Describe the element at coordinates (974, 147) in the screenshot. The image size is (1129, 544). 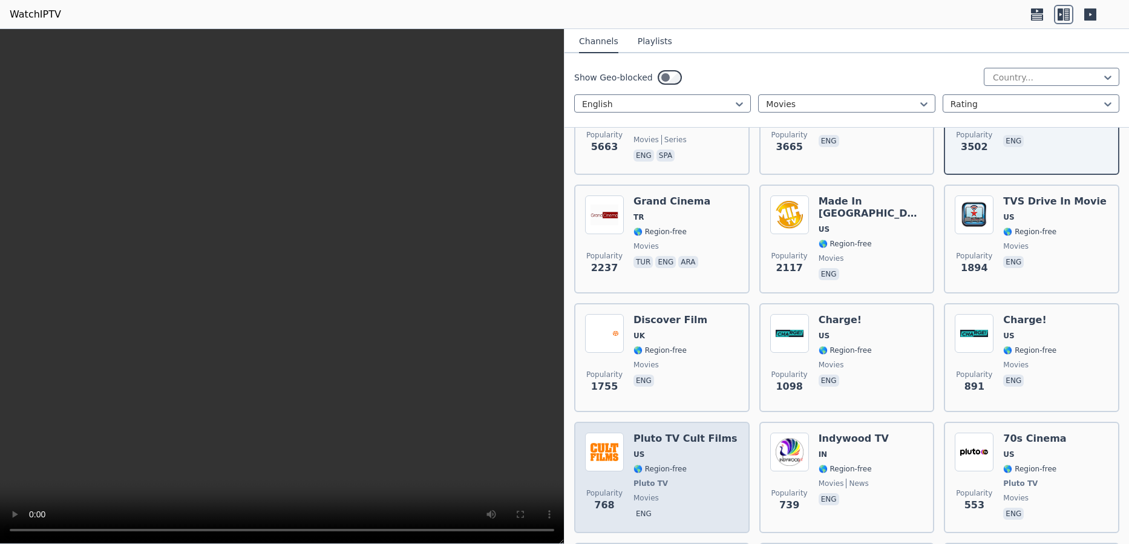
I see `span: 3502` at that location.